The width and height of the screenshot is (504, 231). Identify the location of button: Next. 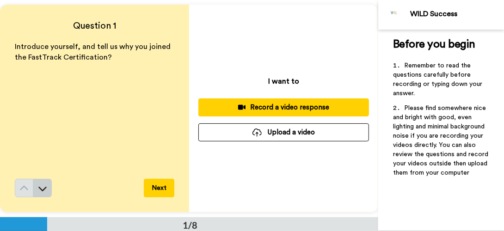
(159, 188).